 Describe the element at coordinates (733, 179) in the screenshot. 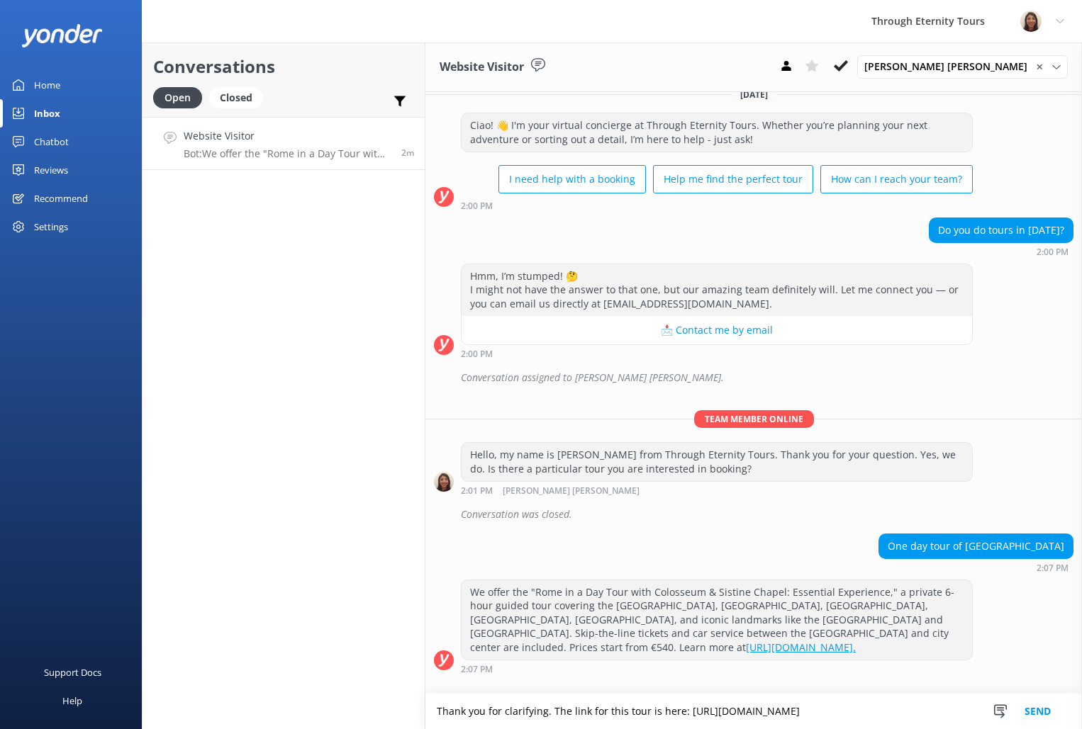

I see `button: Help me find the perfect tour` at that location.